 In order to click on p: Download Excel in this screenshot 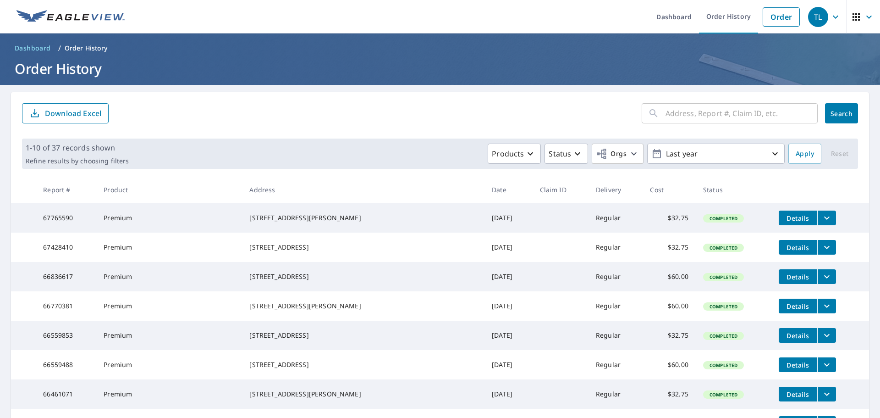, I will do `click(73, 113)`.